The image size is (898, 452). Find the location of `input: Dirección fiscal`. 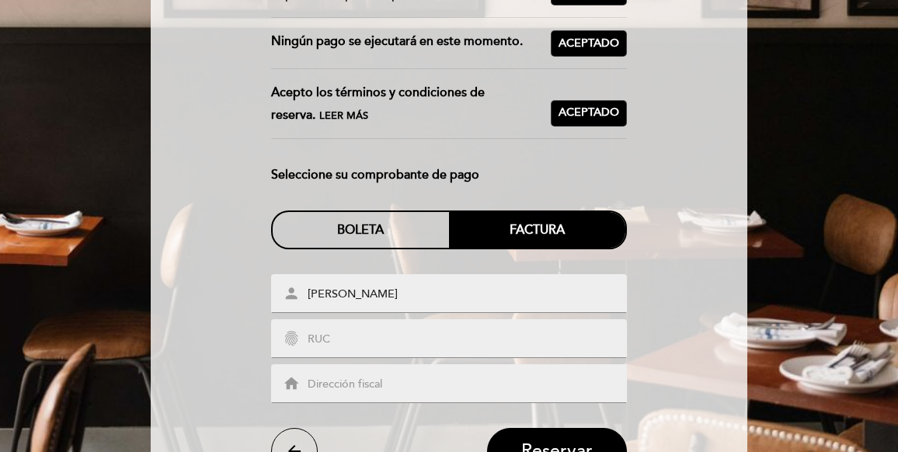

input: Dirección fiscal is located at coordinates (468, 385).